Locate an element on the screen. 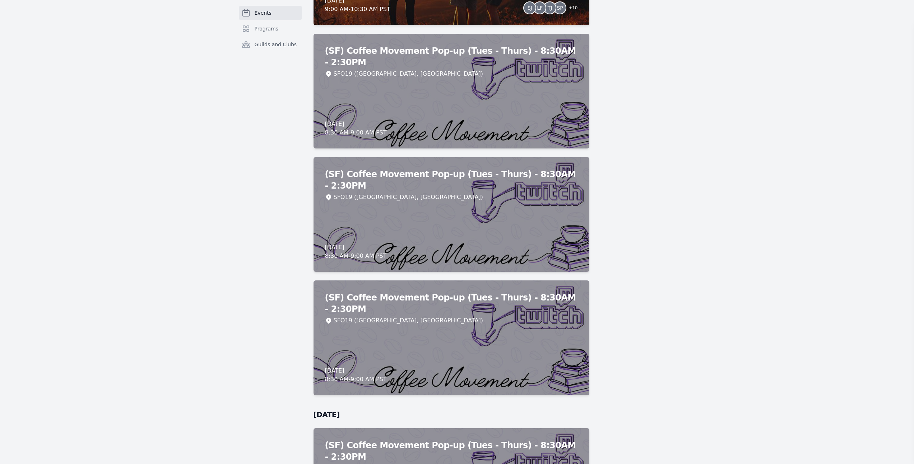 The height and width of the screenshot is (464, 914). span: Guilds and Clubs is located at coordinates (276, 45).